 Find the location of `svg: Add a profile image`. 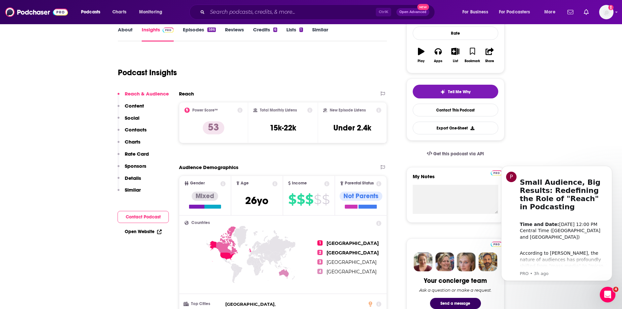

svg: Add a profile image is located at coordinates (611, 8).